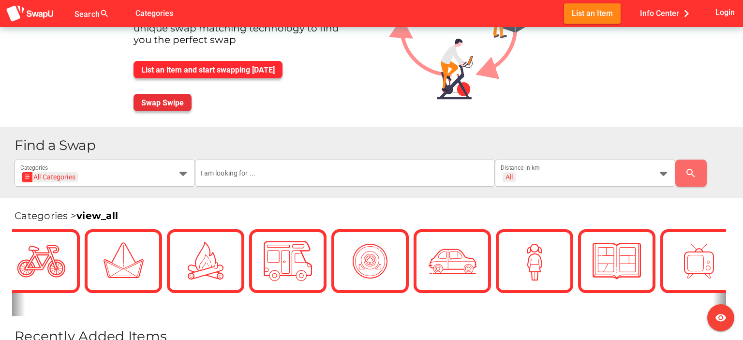 This screenshot has width=743, height=340. Describe the element at coordinates (97, 216) in the screenshot. I see `a: view_all` at that location.